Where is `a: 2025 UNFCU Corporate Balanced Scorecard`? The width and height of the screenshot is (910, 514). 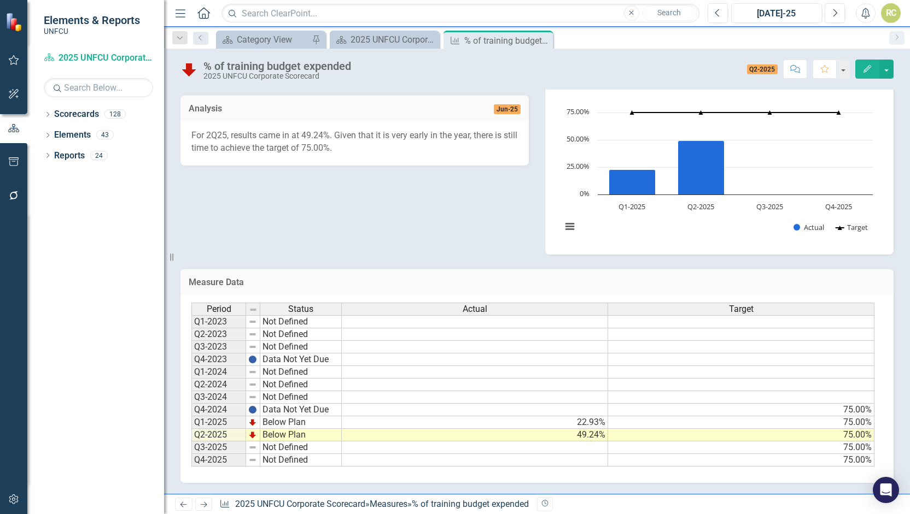
a: 2025 UNFCU Corporate Balanced Scorecard is located at coordinates (384, 39).